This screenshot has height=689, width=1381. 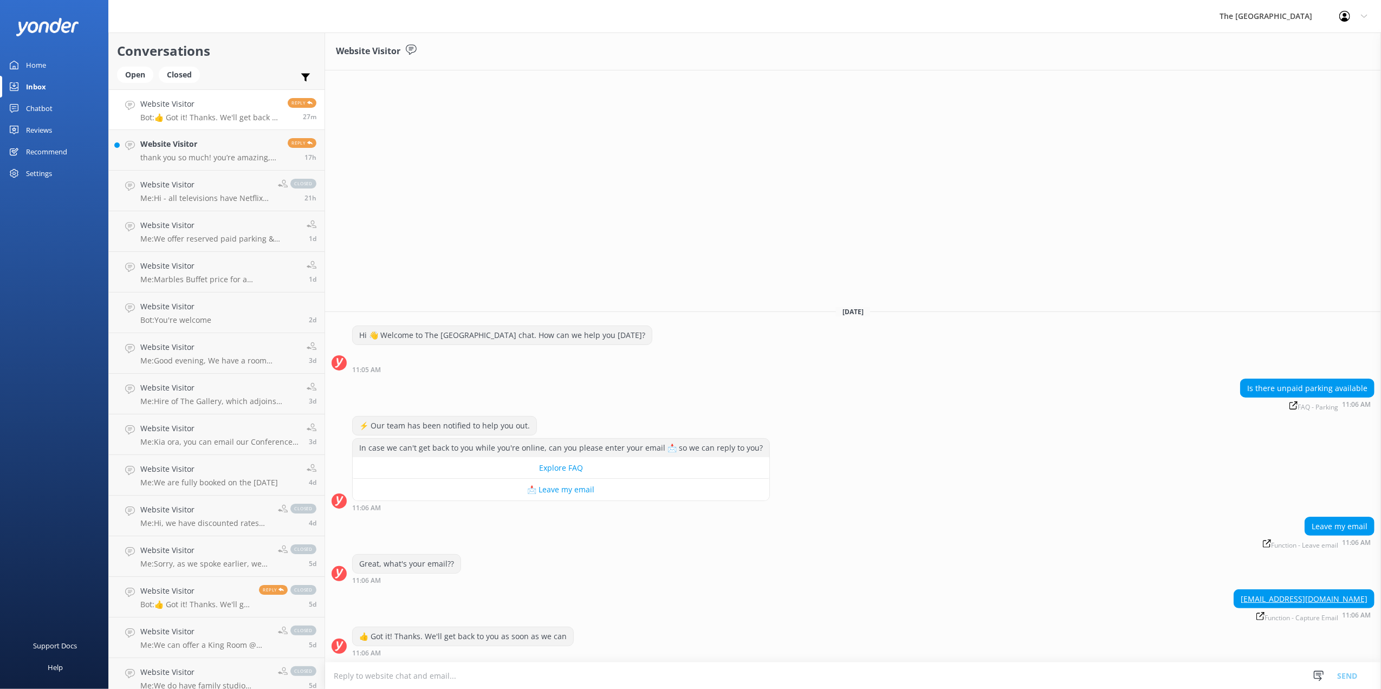 What do you see at coordinates (36, 87) in the screenshot?
I see `div: Inbox` at bounding box center [36, 87].